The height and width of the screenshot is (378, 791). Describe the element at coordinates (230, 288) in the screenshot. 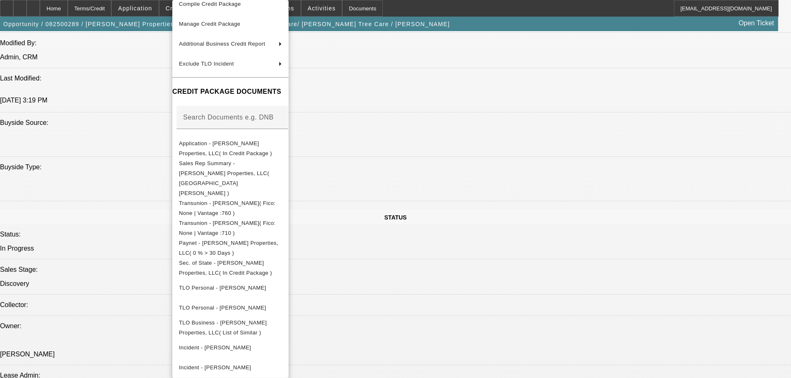

I see `button: TLO Personal - Truelove, Melissa` at that location.